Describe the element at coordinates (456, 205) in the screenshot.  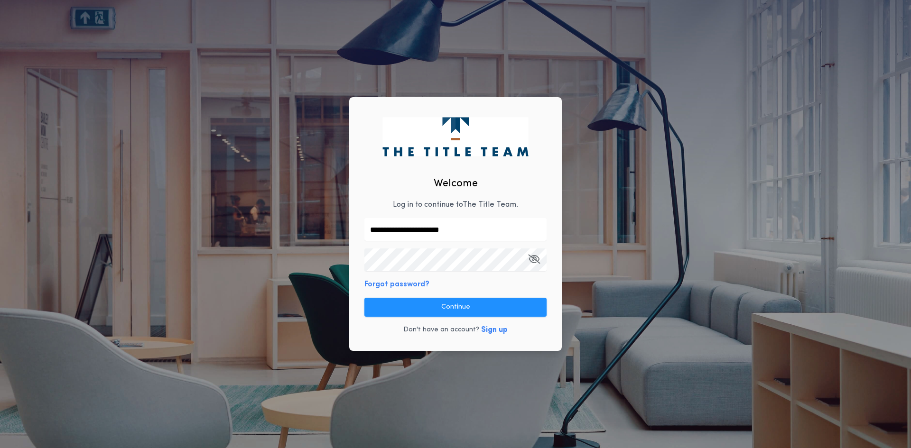
I see `p: Log in to continue to The Title Team .` at that location.